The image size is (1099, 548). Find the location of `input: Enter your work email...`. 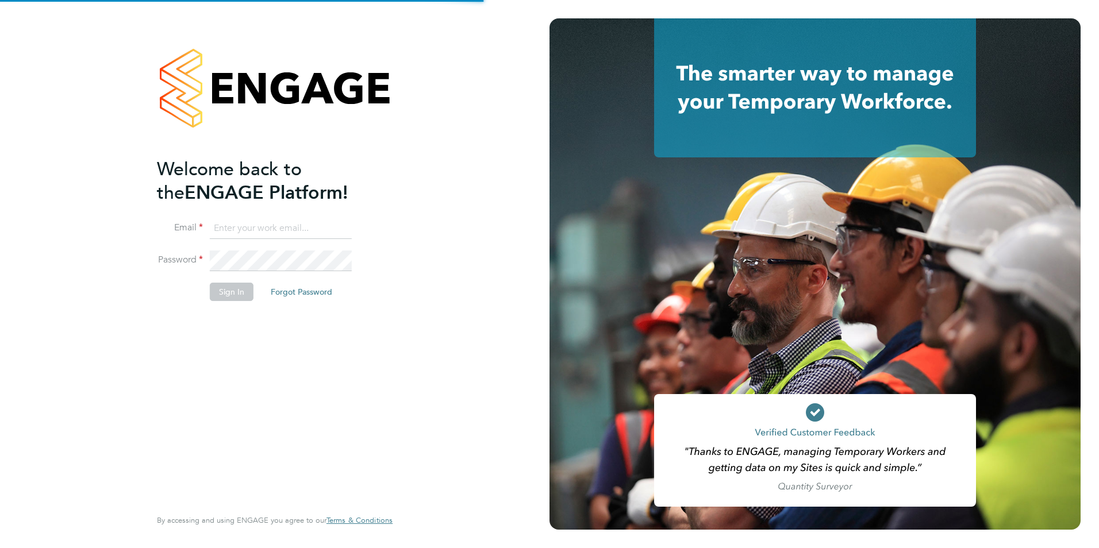

input: Enter your work email... is located at coordinates (281, 229).